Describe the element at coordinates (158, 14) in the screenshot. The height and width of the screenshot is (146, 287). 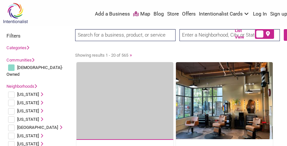
I see `a: Blog` at that location.